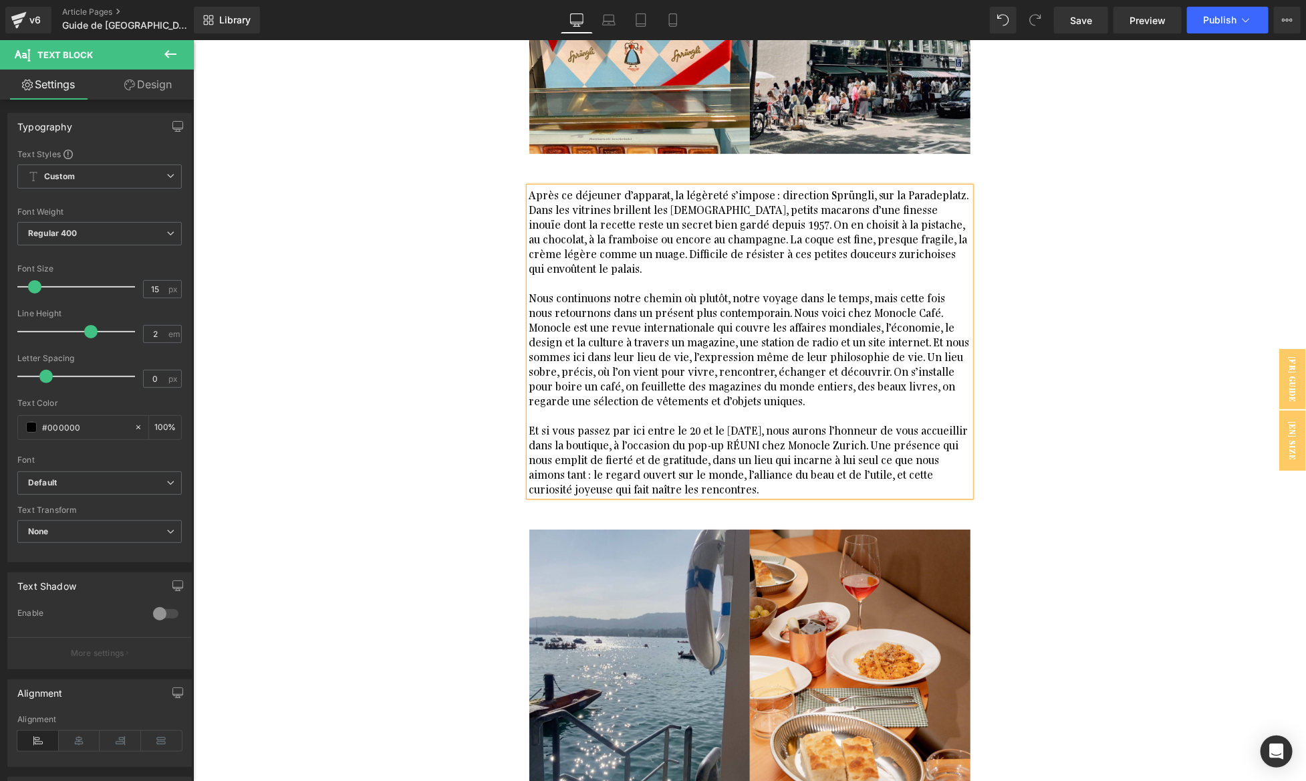 This screenshot has width=1306, height=781. I want to click on b: Custom, so click(59, 176).